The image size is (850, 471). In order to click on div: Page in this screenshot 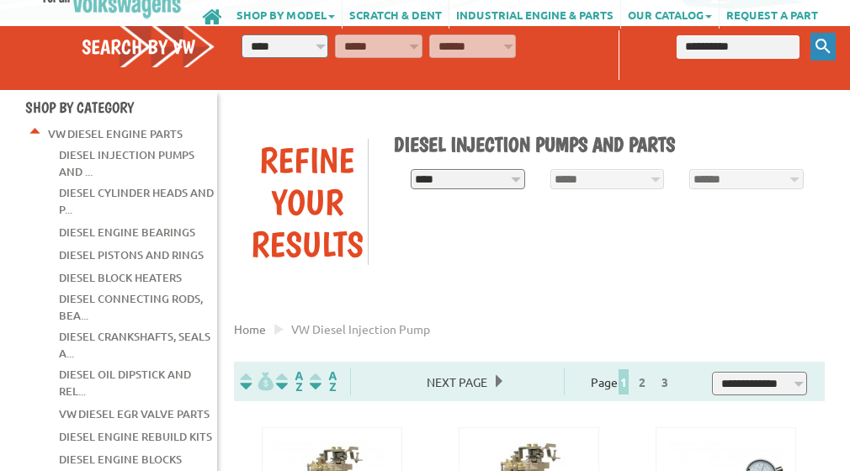, I will do `click(632, 381)`.